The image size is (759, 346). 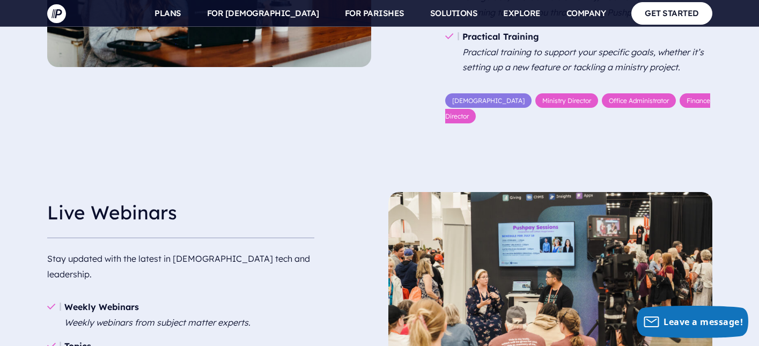 What do you see at coordinates (500, 36) in the screenshot?
I see `b: Practical Training` at bounding box center [500, 36].